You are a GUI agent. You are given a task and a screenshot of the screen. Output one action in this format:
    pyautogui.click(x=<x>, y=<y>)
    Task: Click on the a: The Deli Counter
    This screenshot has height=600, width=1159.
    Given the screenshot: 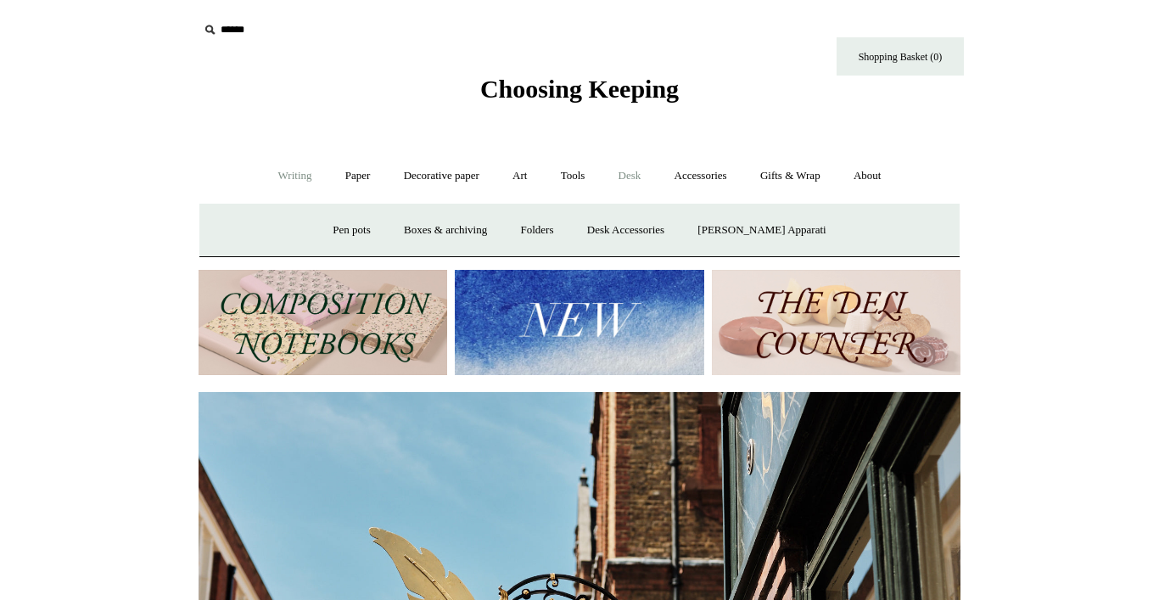 What is the action you would take?
    pyautogui.click(x=836, y=322)
    